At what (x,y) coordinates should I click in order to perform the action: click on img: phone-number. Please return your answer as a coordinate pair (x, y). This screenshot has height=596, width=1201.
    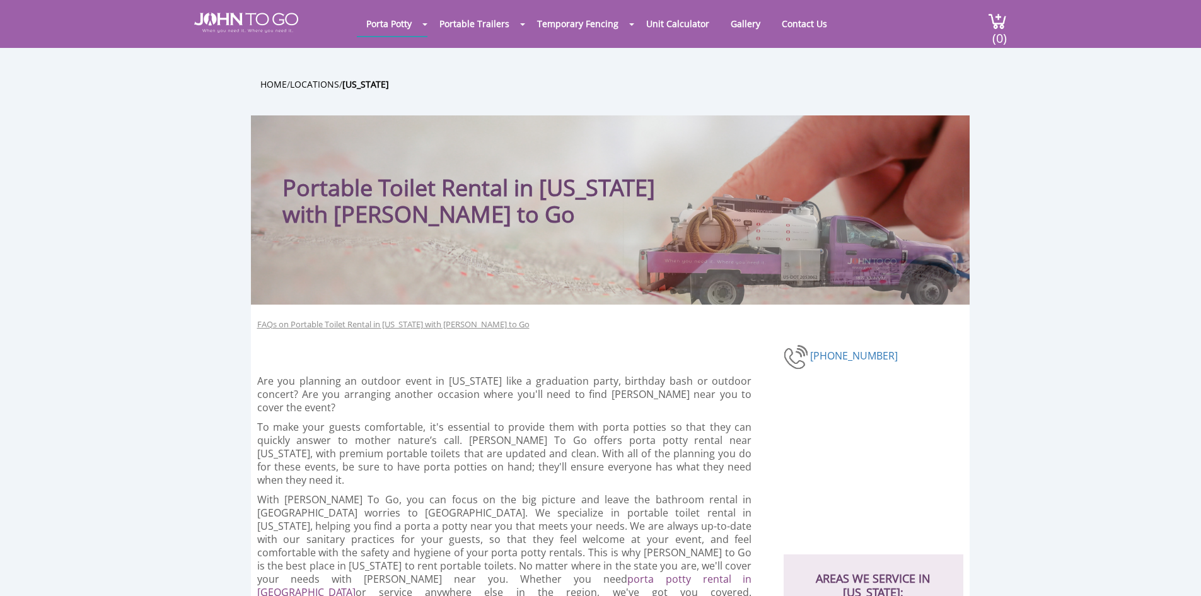
    Looking at the image, I should click on (797, 357).